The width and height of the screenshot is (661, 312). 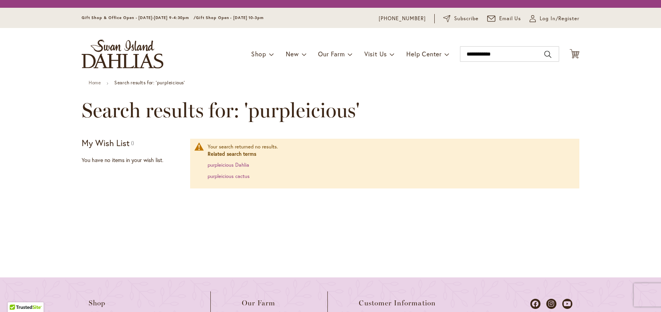 What do you see at coordinates (94, 82) in the screenshot?
I see `a: Home` at bounding box center [94, 82].